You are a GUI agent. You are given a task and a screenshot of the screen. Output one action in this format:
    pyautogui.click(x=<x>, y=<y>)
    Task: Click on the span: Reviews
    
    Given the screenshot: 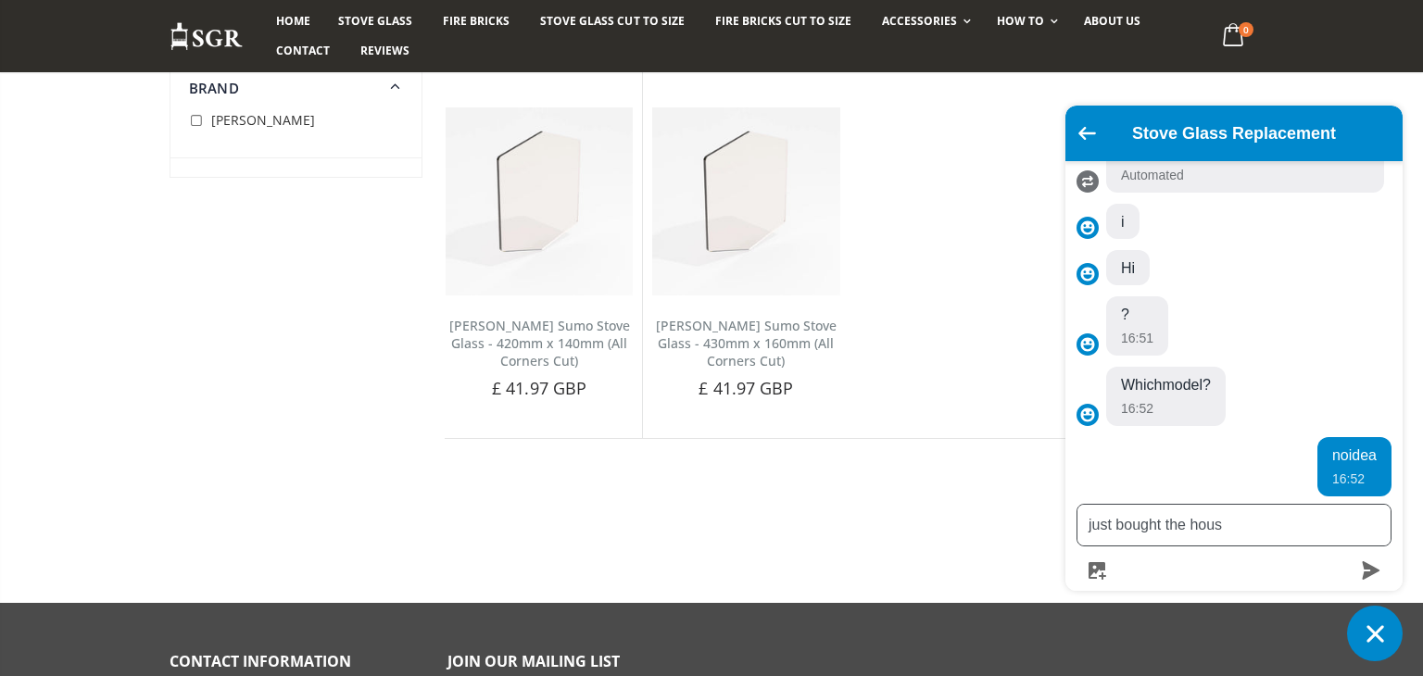 What is the action you would take?
    pyautogui.click(x=384, y=50)
    